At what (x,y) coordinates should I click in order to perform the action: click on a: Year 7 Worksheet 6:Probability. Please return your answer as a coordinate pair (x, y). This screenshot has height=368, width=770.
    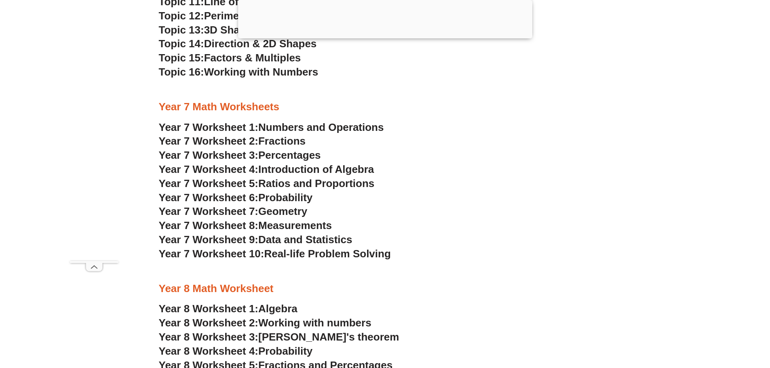
    Looking at the image, I should click on (236, 198).